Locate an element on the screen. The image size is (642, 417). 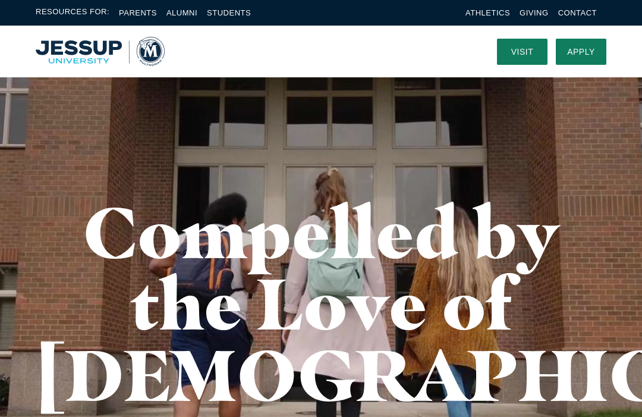
a: Visit is located at coordinates (522, 52).